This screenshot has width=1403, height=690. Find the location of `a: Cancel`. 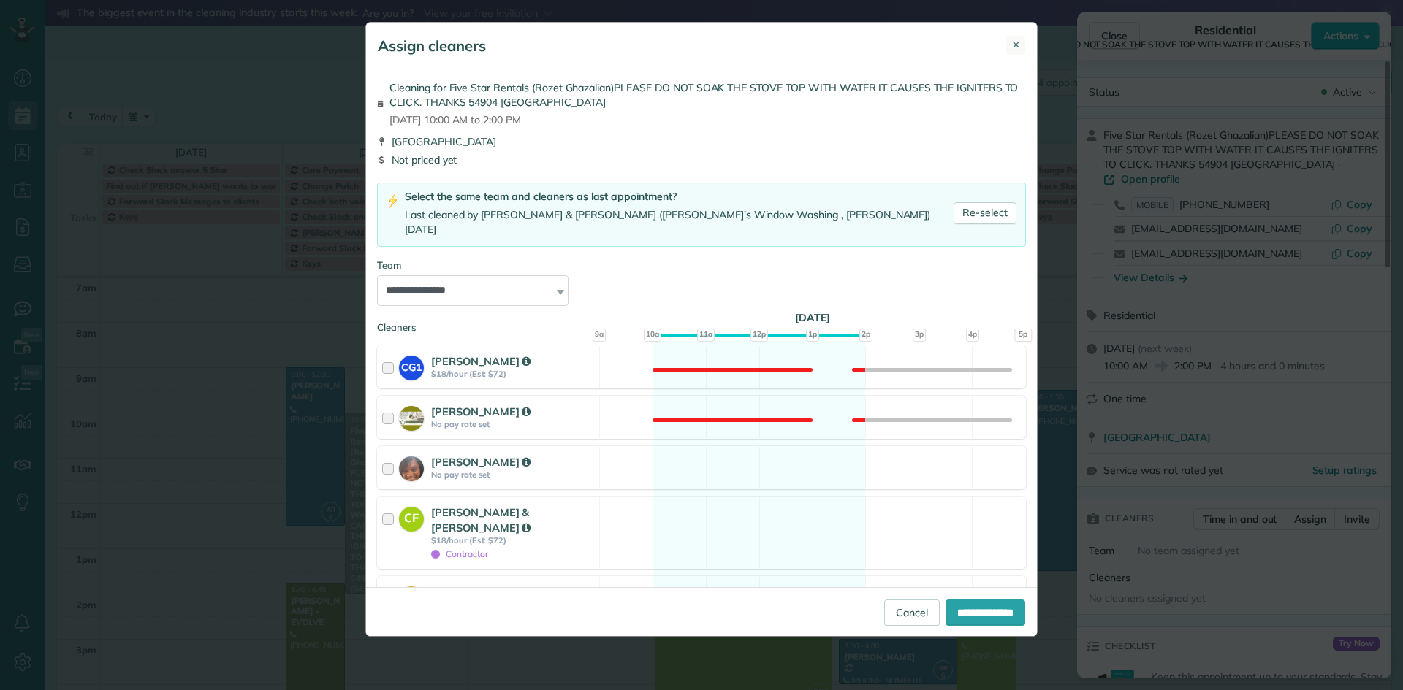

a: Cancel is located at coordinates (912, 613).